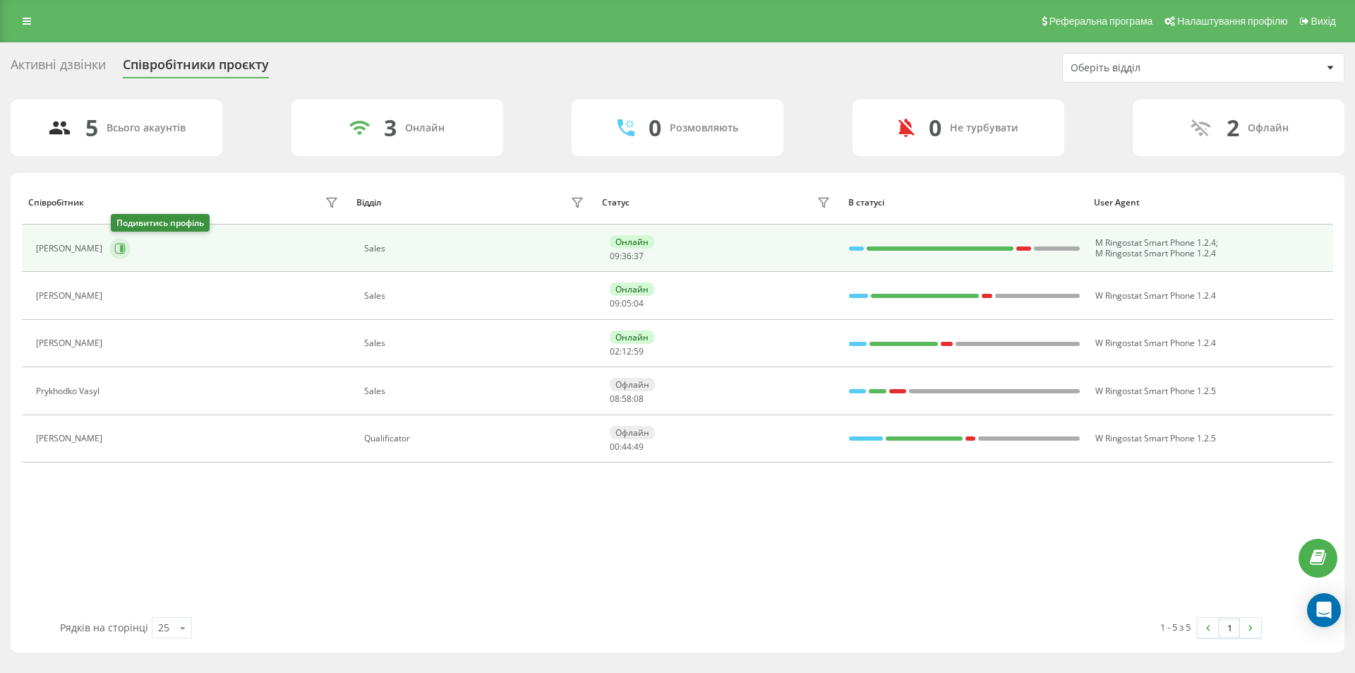  Describe the element at coordinates (1101, 21) in the screenshot. I see `span: Реферальна програма` at that location.